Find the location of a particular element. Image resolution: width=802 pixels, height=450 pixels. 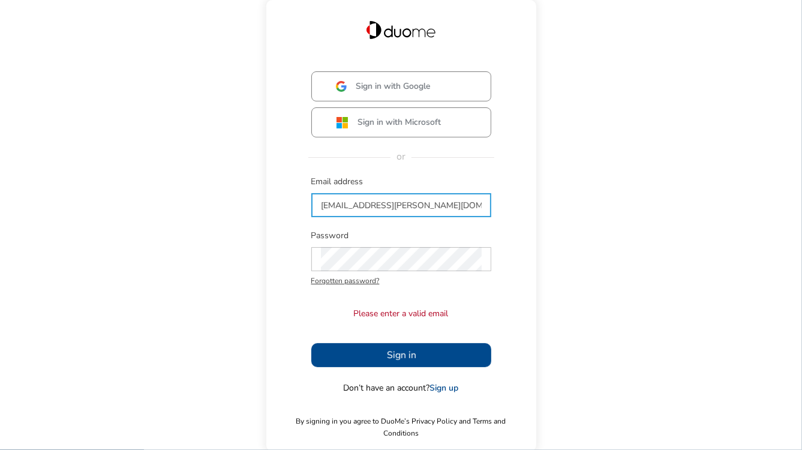

span: Email address is located at coordinates (401, 182).